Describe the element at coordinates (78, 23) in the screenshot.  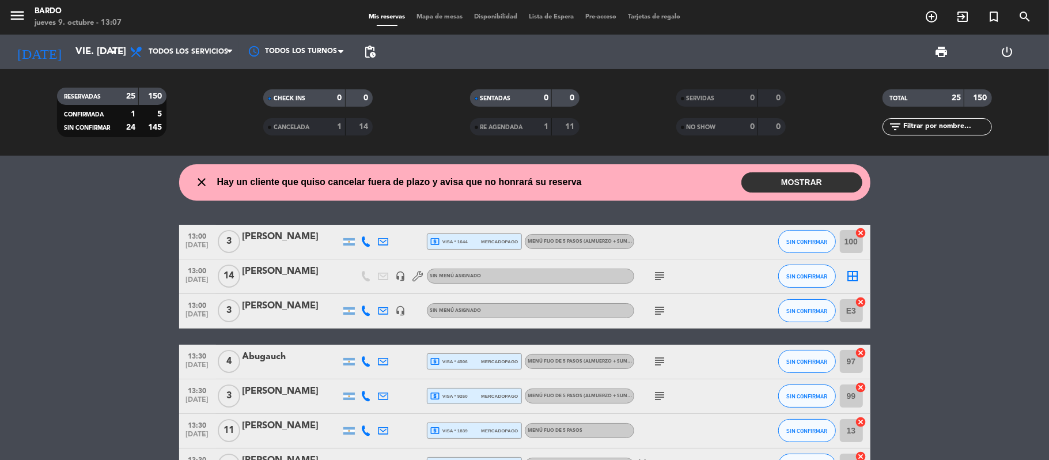
I see `div: jueves 9. octubre - 13:07` at that location.